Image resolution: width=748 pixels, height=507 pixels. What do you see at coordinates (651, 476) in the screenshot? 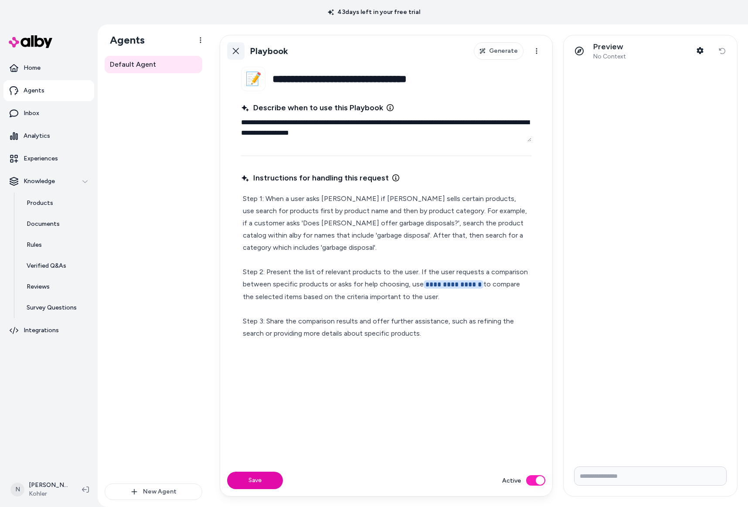
I see `input: Write your prompt here` at bounding box center [651, 476].